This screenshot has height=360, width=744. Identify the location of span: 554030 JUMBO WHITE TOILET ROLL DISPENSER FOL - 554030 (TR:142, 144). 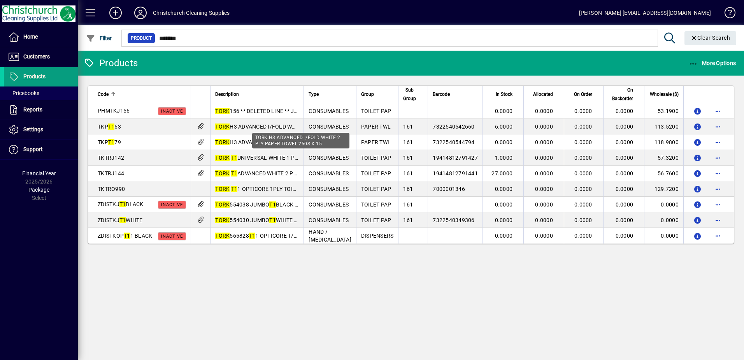
(322, 220).